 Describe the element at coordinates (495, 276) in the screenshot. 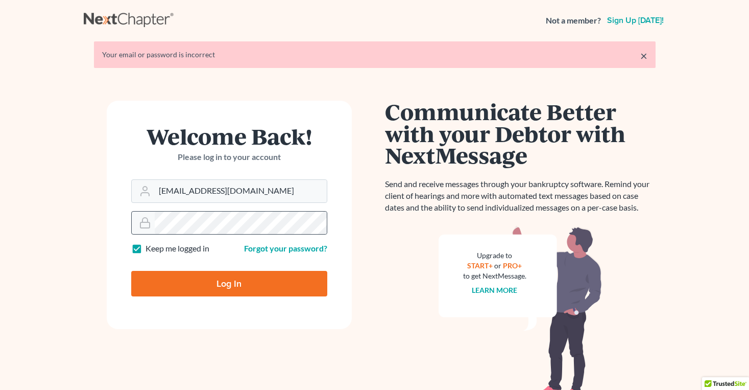

I see `div: to get NextMessage.` at that location.